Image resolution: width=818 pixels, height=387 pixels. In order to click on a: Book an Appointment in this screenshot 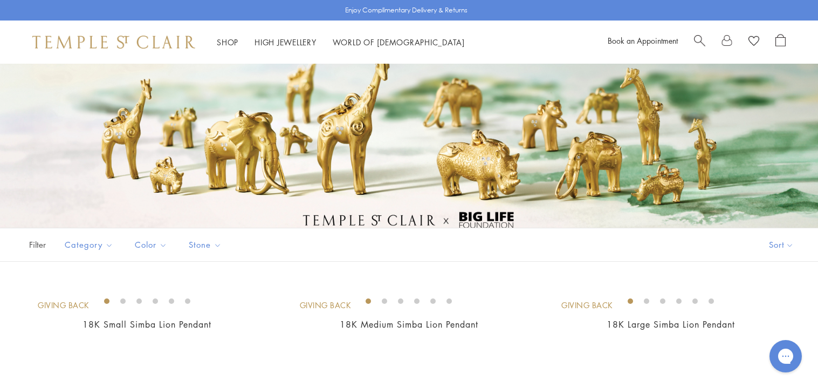, I will do `click(643, 40)`.